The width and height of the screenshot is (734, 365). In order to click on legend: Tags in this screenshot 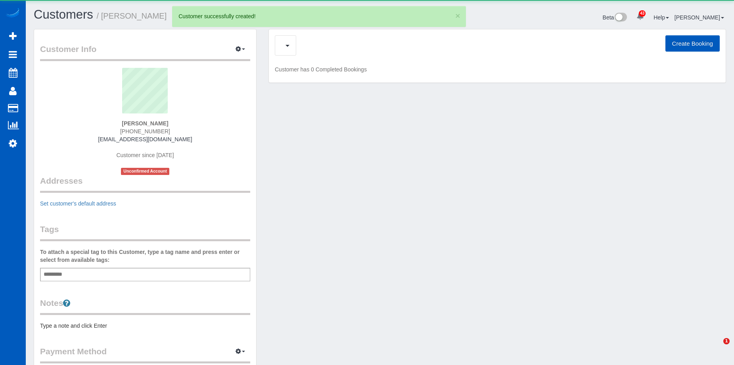, I will do `click(145, 232)`.